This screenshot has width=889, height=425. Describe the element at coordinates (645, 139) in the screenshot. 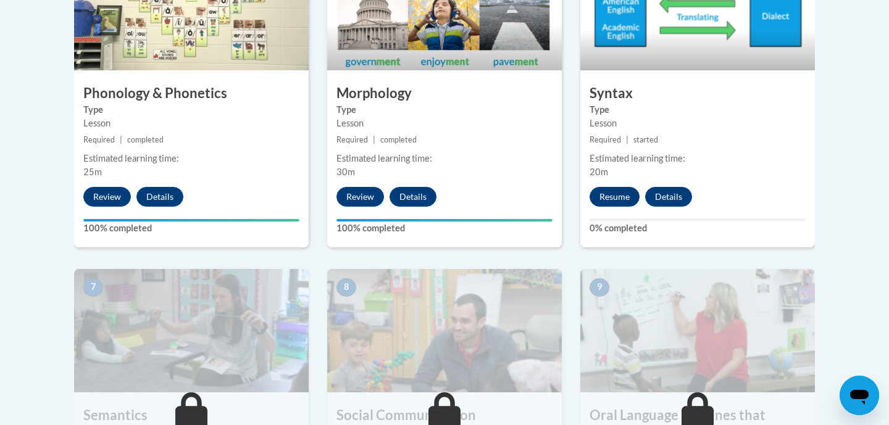

I see `span: started` at that location.